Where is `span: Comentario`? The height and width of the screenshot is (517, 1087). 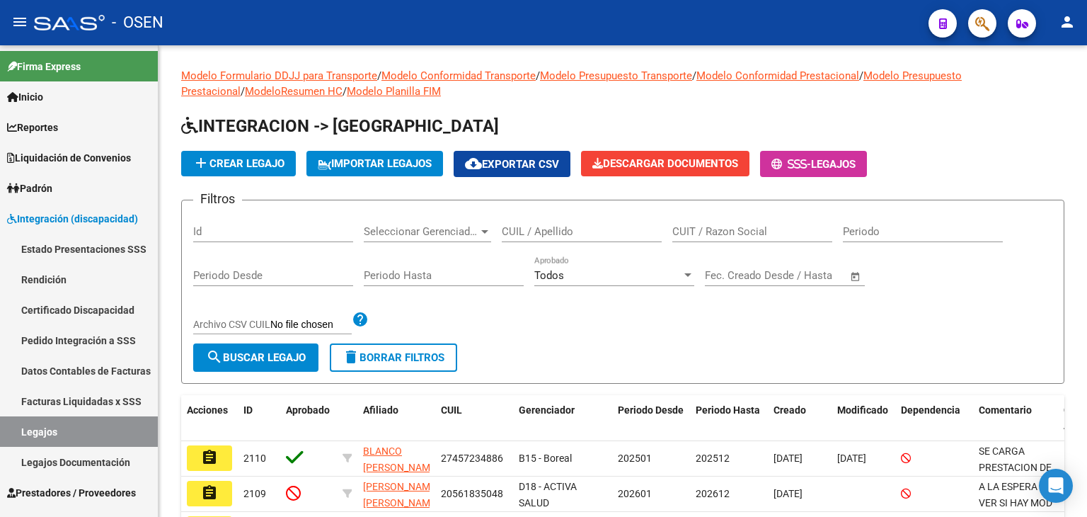
span: Comentario is located at coordinates (1005, 410).